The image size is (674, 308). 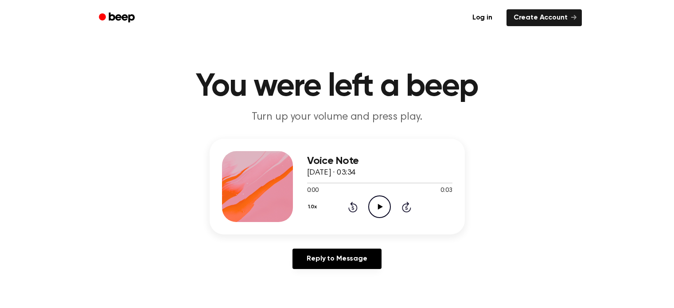 What do you see at coordinates (482, 18) in the screenshot?
I see `a: Log in` at bounding box center [482, 18].